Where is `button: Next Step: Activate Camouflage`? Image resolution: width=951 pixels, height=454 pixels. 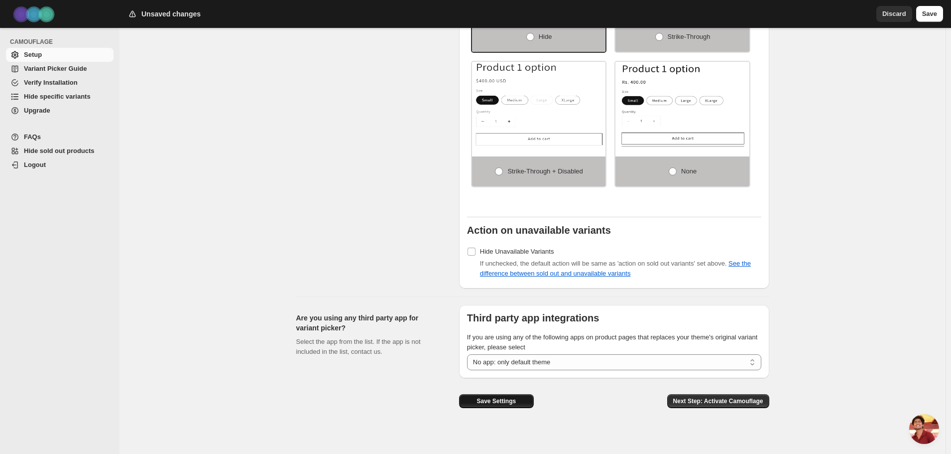 button: Next Step: Activate Camouflage is located at coordinates (718, 401).